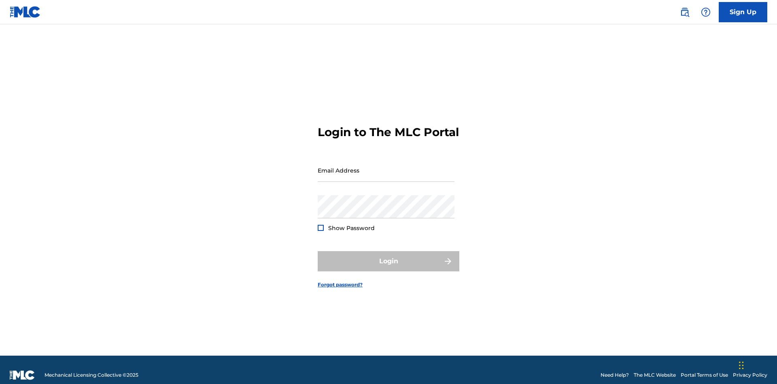 The image size is (777, 384). Describe the element at coordinates (743, 12) in the screenshot. I see `a: Sign Up` at that location.